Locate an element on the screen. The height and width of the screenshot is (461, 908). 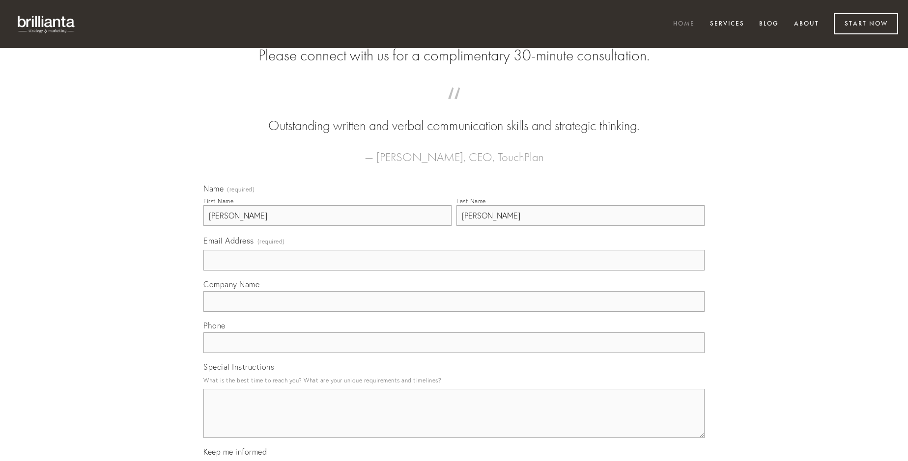
a: Services is located at coordinates (727, 24).